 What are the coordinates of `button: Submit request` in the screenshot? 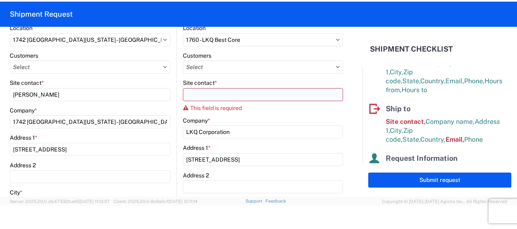 It's located at (440, 180).